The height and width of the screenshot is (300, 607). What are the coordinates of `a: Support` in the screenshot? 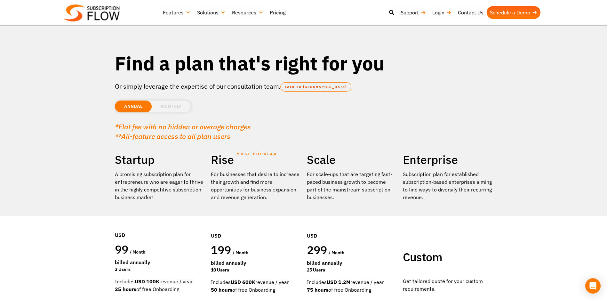 It's located at (413, 12).